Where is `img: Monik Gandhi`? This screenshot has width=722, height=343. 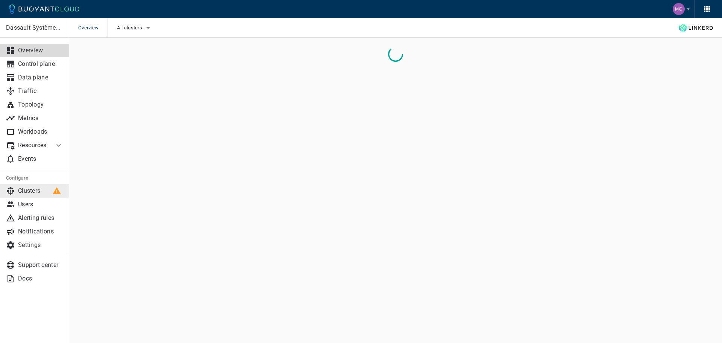 img: Monik Gandhi is located at coordinates (679, 9).